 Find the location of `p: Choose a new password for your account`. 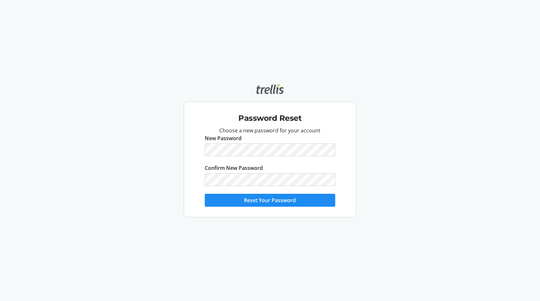

p: Choose a new password for your account is located at coordinates (270, 130).